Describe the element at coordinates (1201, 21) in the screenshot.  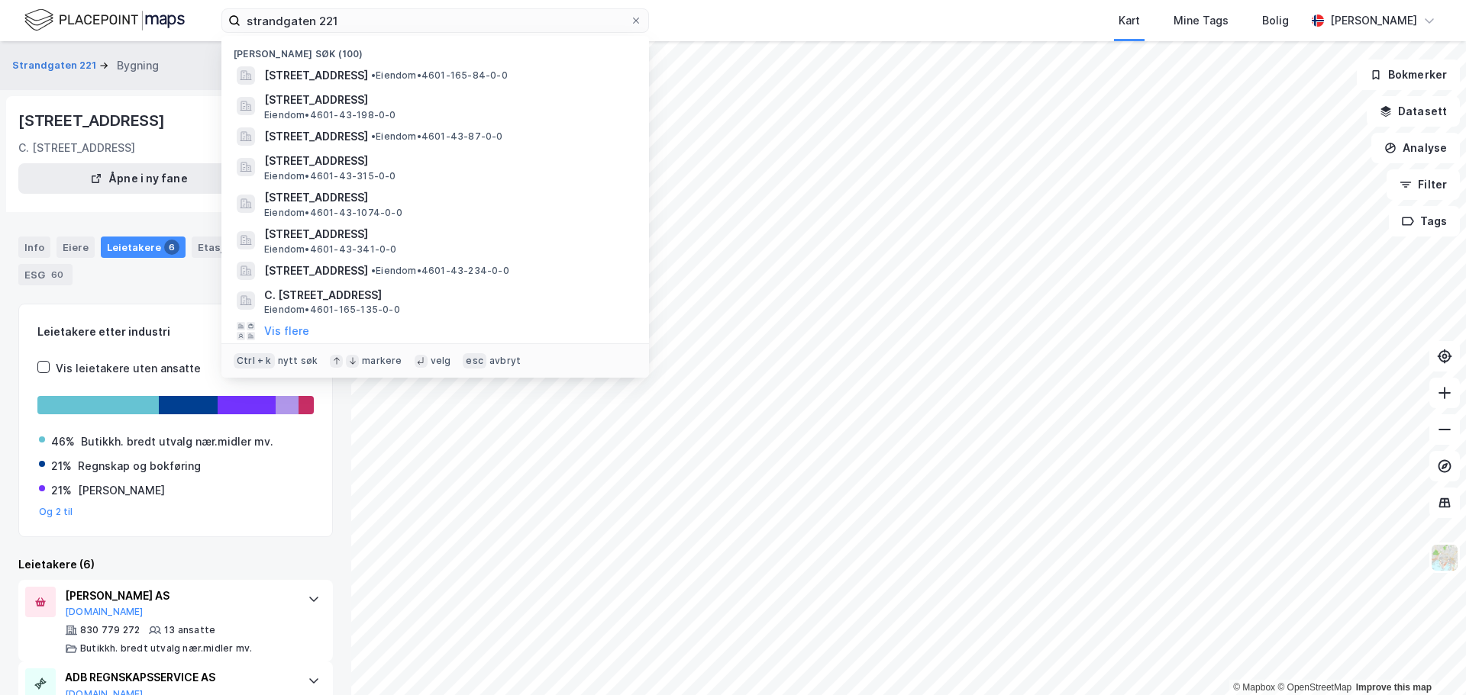
I see `div: Mine Tags` at that location.